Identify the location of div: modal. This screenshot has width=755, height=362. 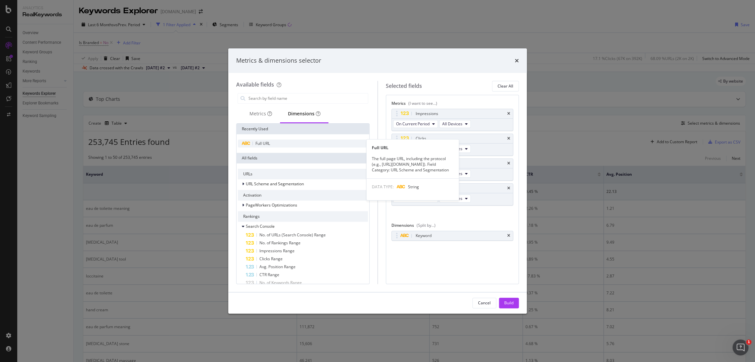
(378, 181).